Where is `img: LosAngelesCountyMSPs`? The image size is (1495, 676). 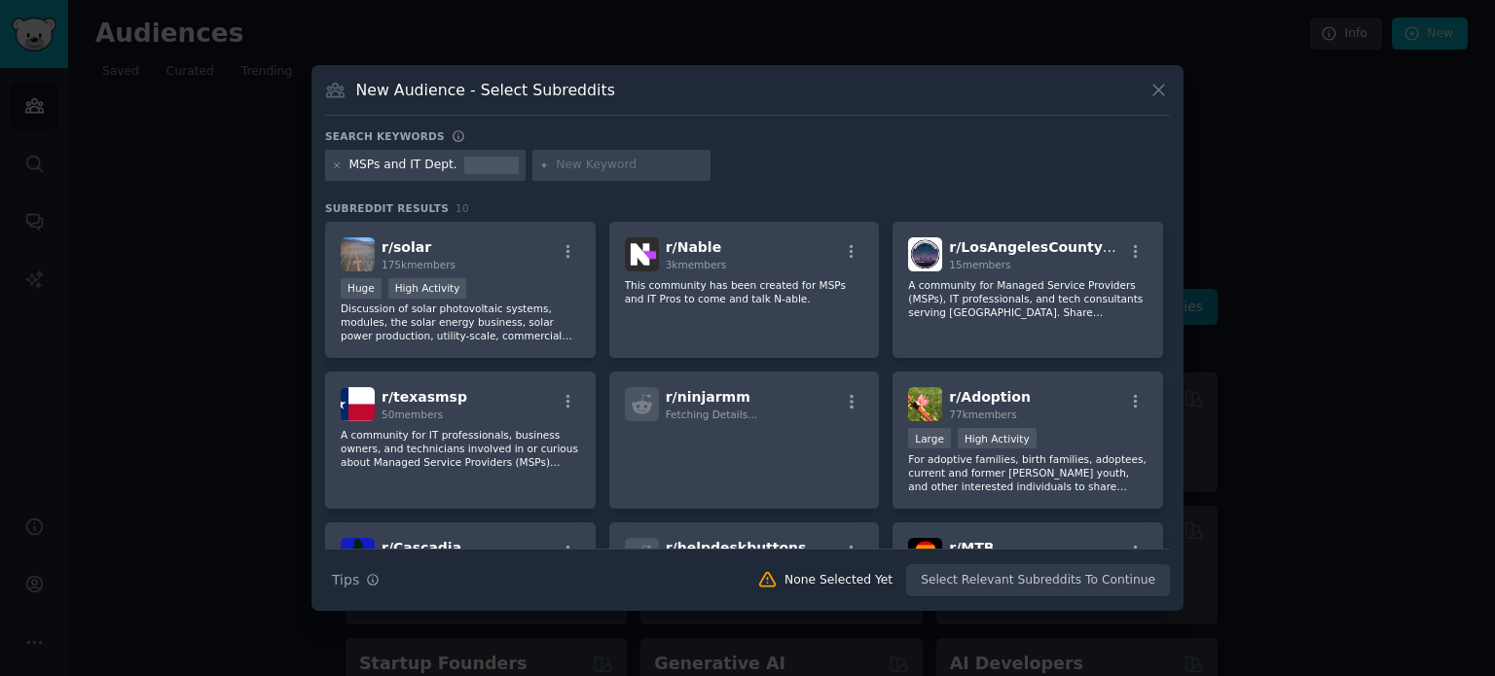
img: LosAngelesCountyMSPs is located at coordinates (925, 254).